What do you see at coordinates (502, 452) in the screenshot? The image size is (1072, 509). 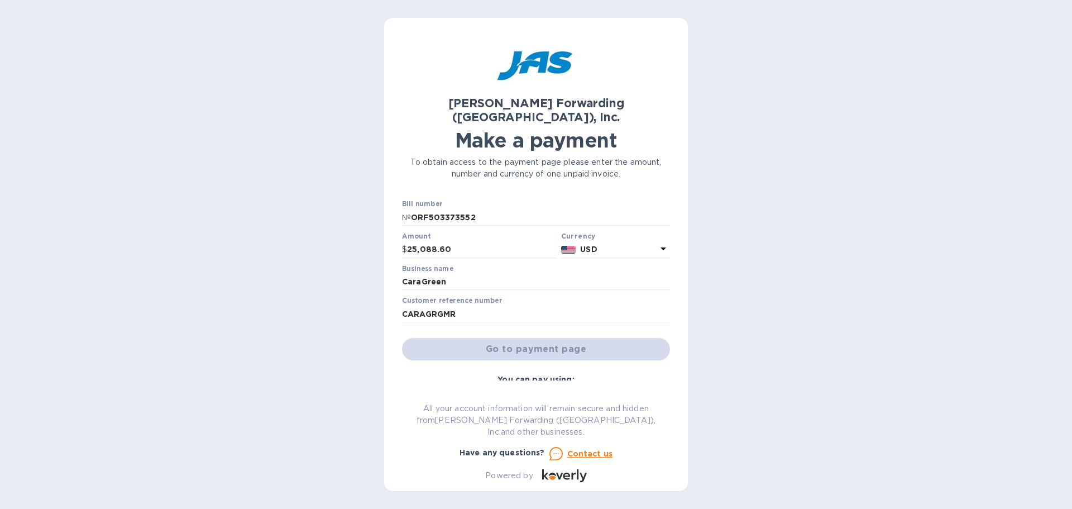 I see `b: Have any questions?` at bounding box center [502, 452].